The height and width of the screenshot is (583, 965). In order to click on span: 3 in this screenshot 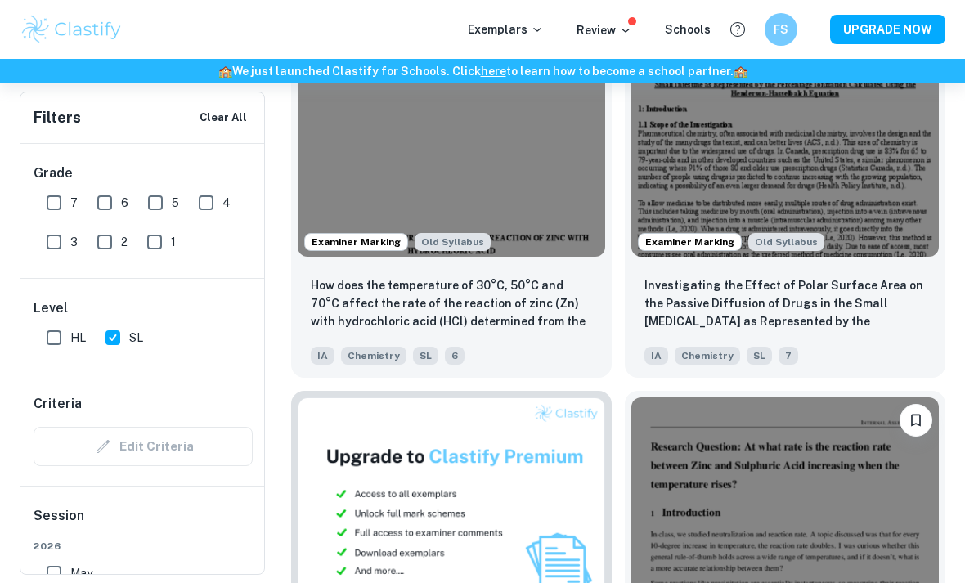, I will do `click(74, 242)`.